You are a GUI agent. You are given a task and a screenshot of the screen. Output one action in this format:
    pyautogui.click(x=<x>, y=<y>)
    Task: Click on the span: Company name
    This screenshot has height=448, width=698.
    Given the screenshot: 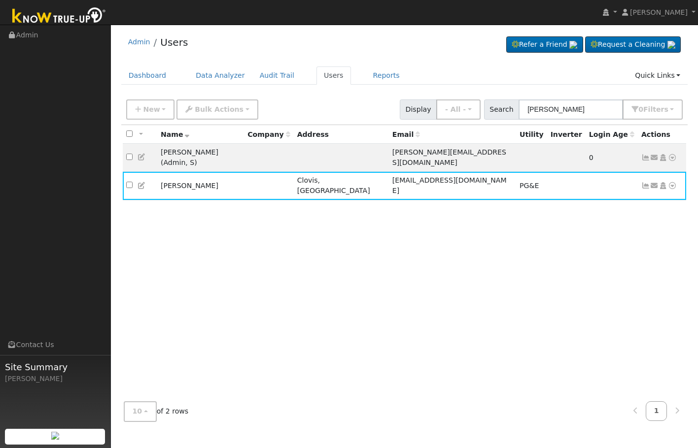 What is the action you would take?
    pyautogui.click(x=269, y=135)
    